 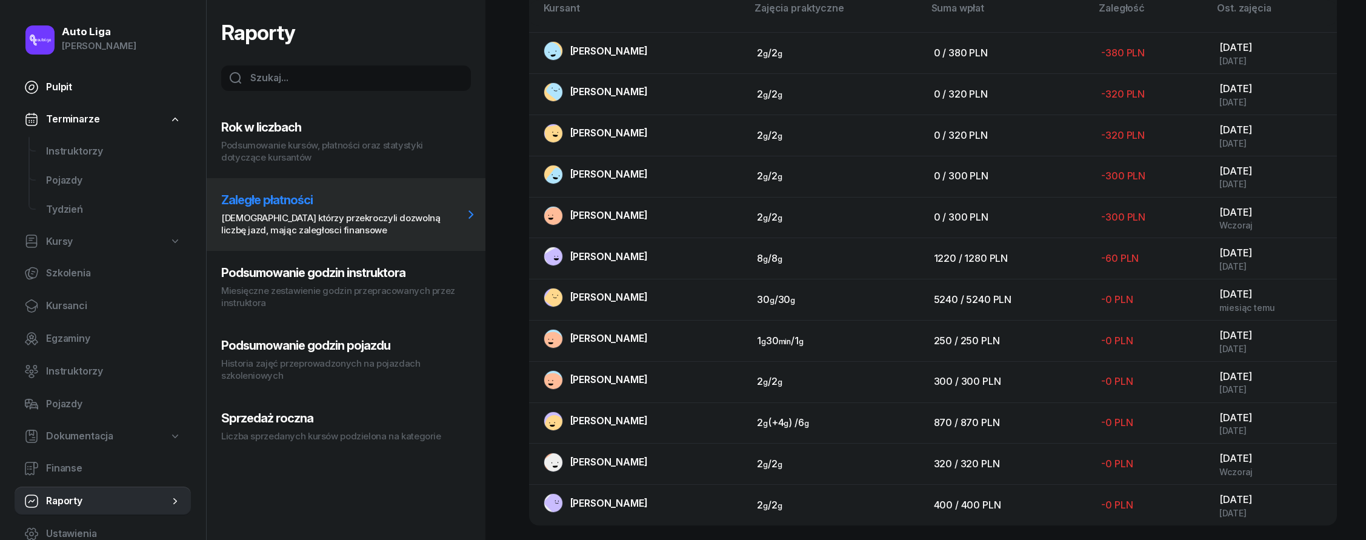 What do you see at coordinates (1273, 307) in the screenshot?
I see `div: miesiąc temu` at bounding box center [1273, 307].